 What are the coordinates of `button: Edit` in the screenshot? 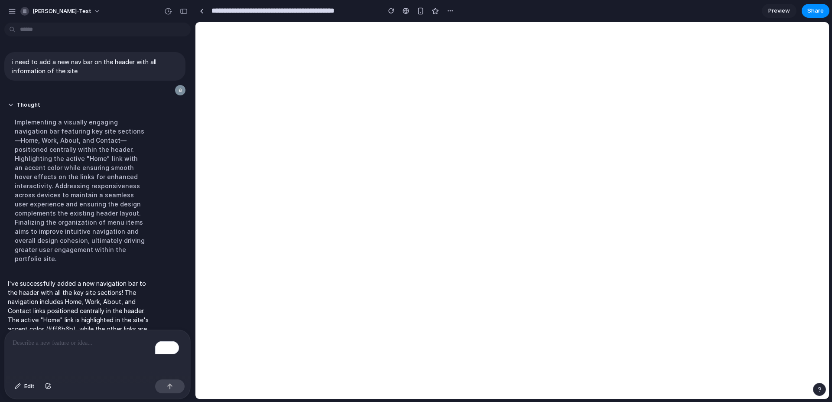 It's located at (25, 386).